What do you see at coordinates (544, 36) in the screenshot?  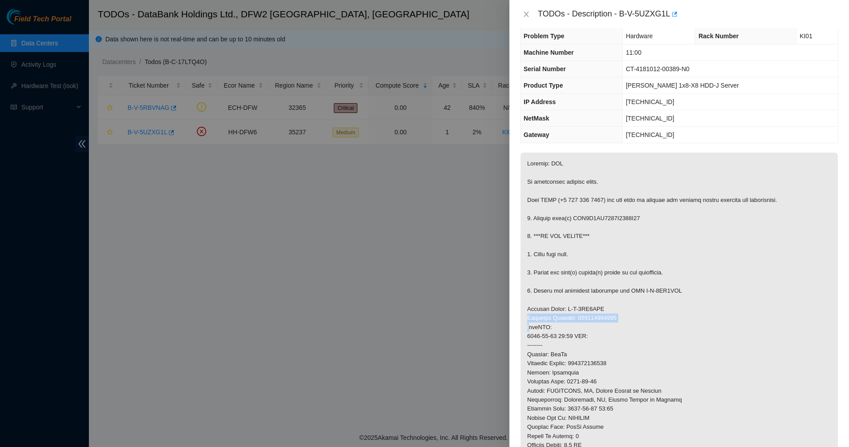 I see `span: Problem Type` at bounding box center [544, 36].